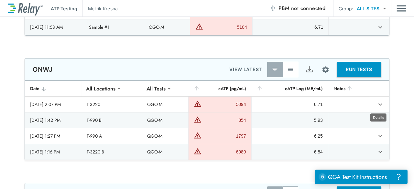 This screenshot has height=189, width=414. What do you see at coordinates (359, 70) in the screenshot?
I see `button: RUN TESTS` at bounding box center [359, 70].